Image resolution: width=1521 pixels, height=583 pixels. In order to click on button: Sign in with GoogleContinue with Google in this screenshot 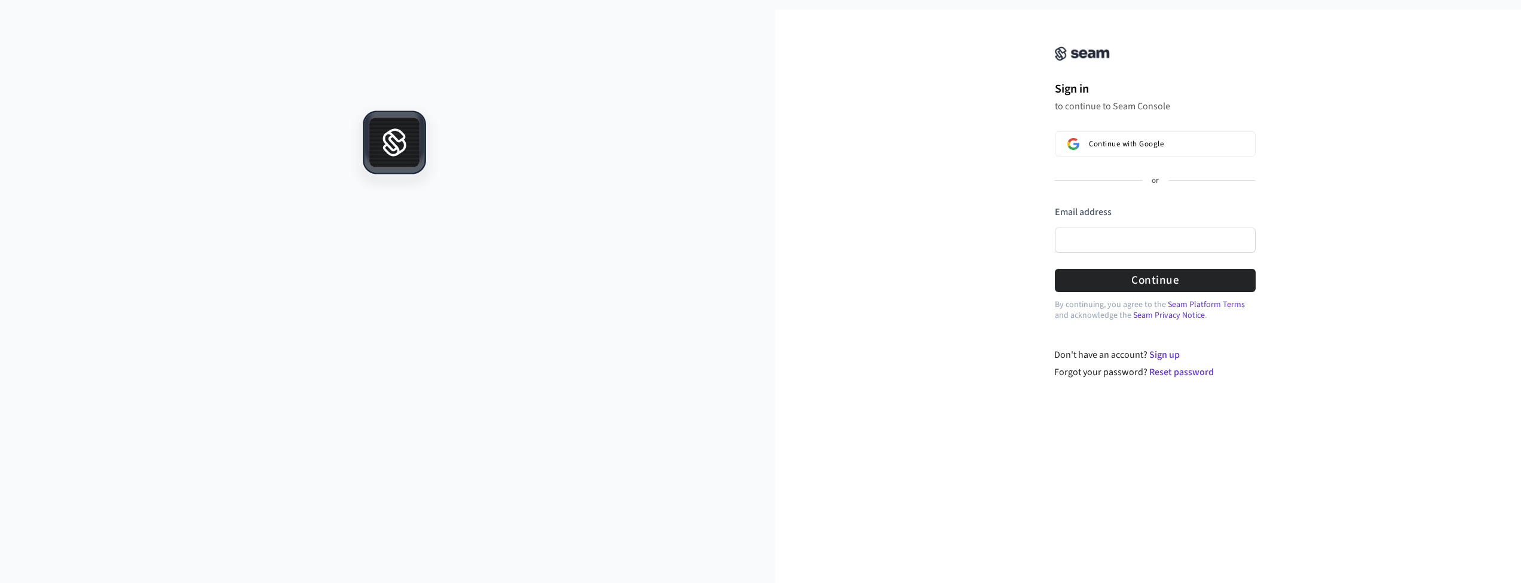, I will do `click(1155, 144)`.